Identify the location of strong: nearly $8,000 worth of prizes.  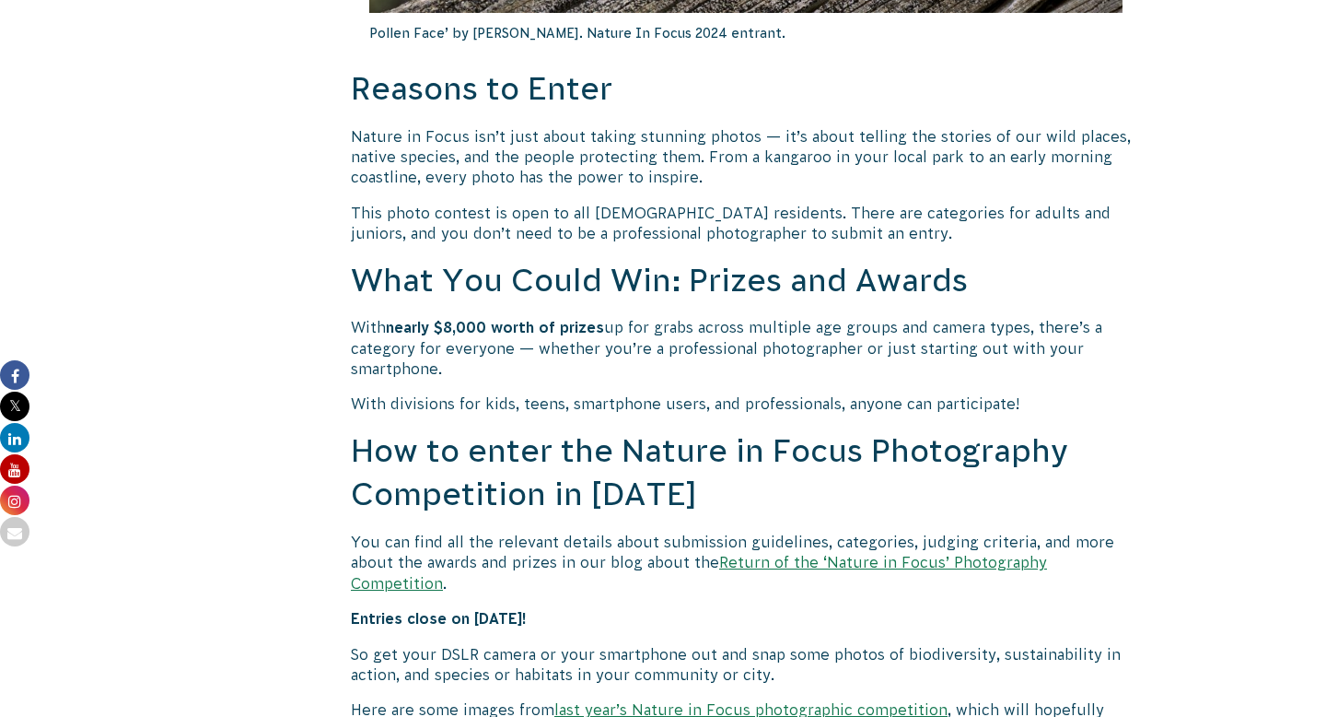
(495, 327).